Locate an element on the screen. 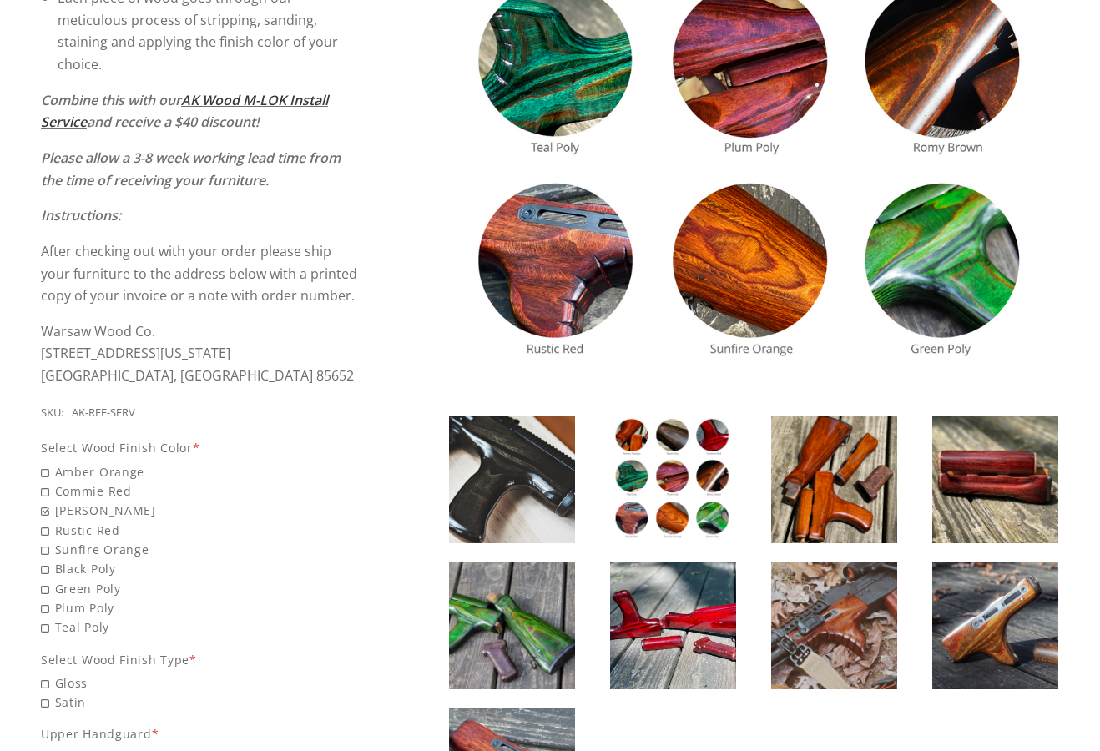 Image resolution: width=1100 pixels, height=751 pixels. span: Gloss is located at coordinates (200, 683).